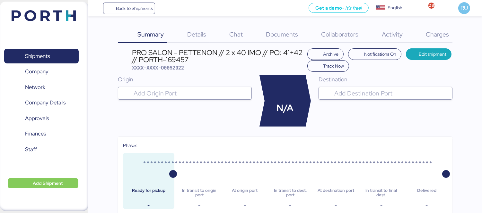 This screenshot has height=213, width=482. What do you see at coordinates (41, 150) in the screenshot?
I see `a: Staff` at bounding box center [41, 150].